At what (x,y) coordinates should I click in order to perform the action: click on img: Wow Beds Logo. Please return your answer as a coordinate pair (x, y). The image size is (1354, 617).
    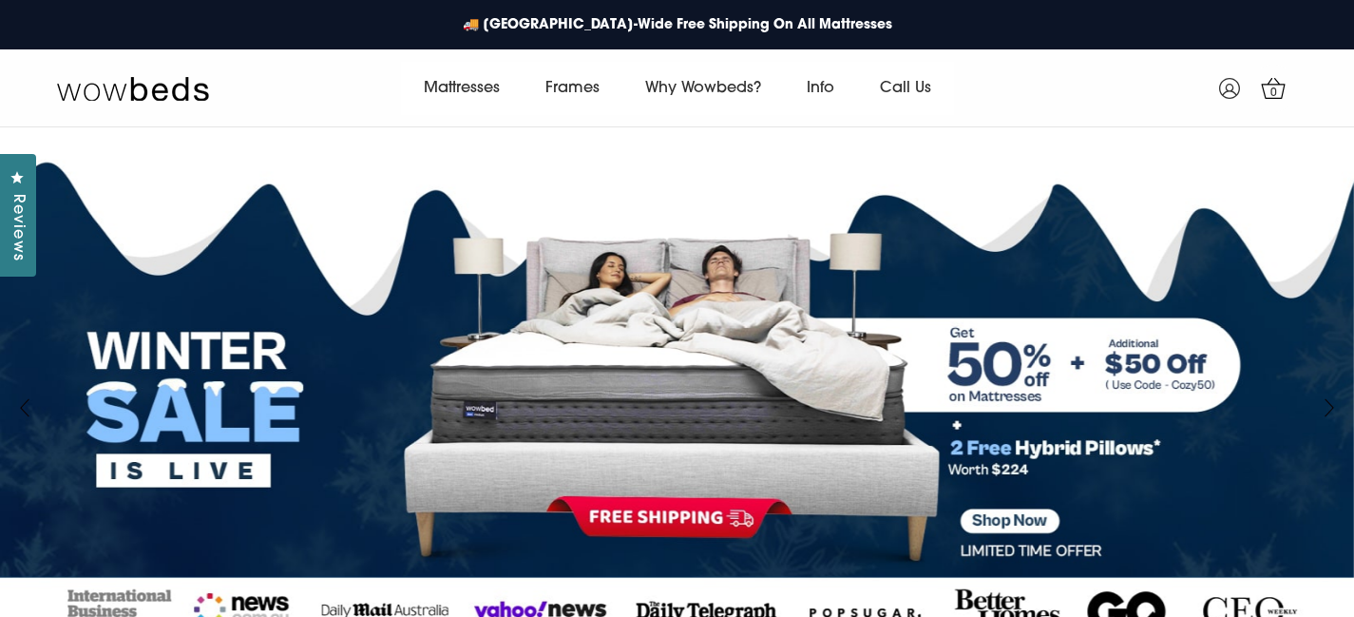
    Looking at the image, I should click on (133, 88).